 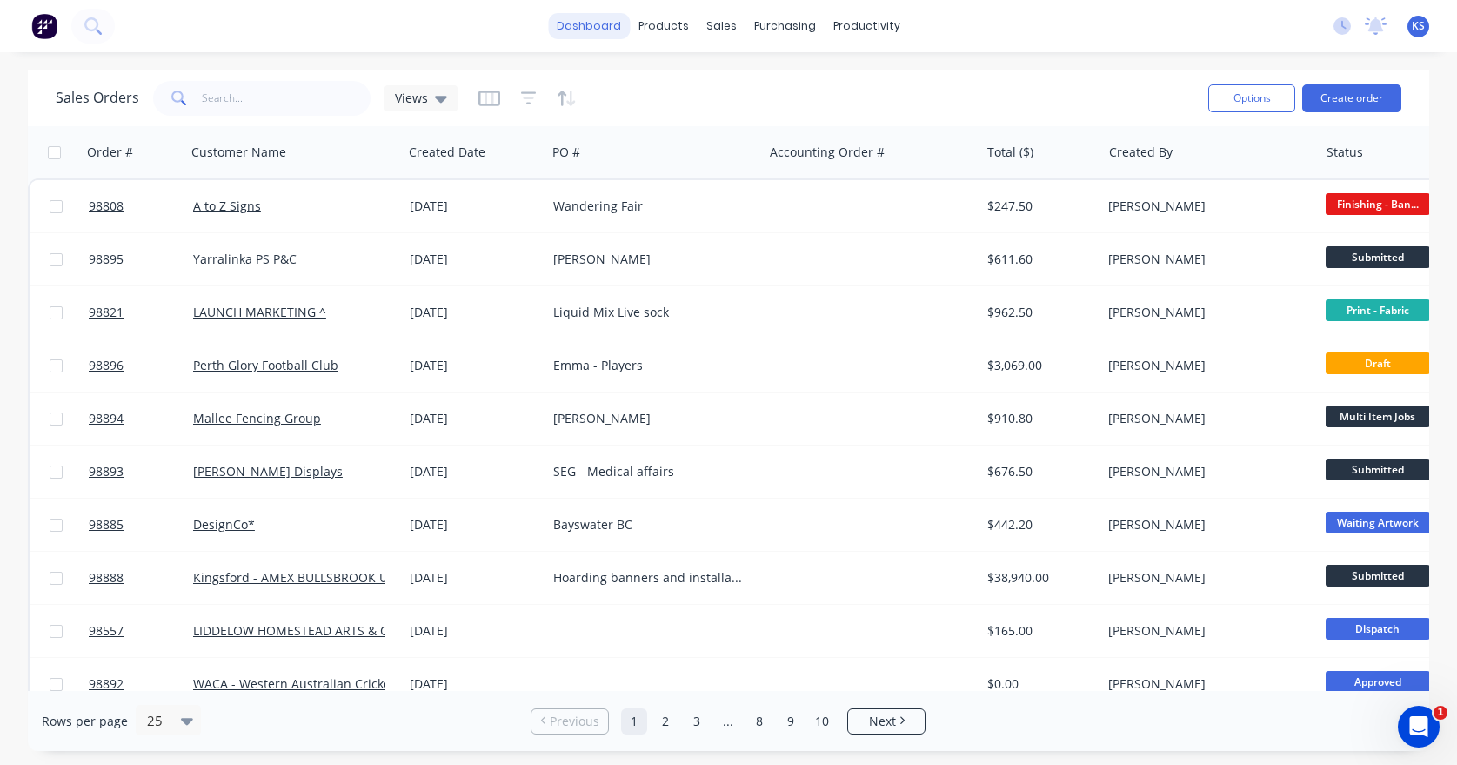 I want to click on span: 98557, so click(x=106, y=631).